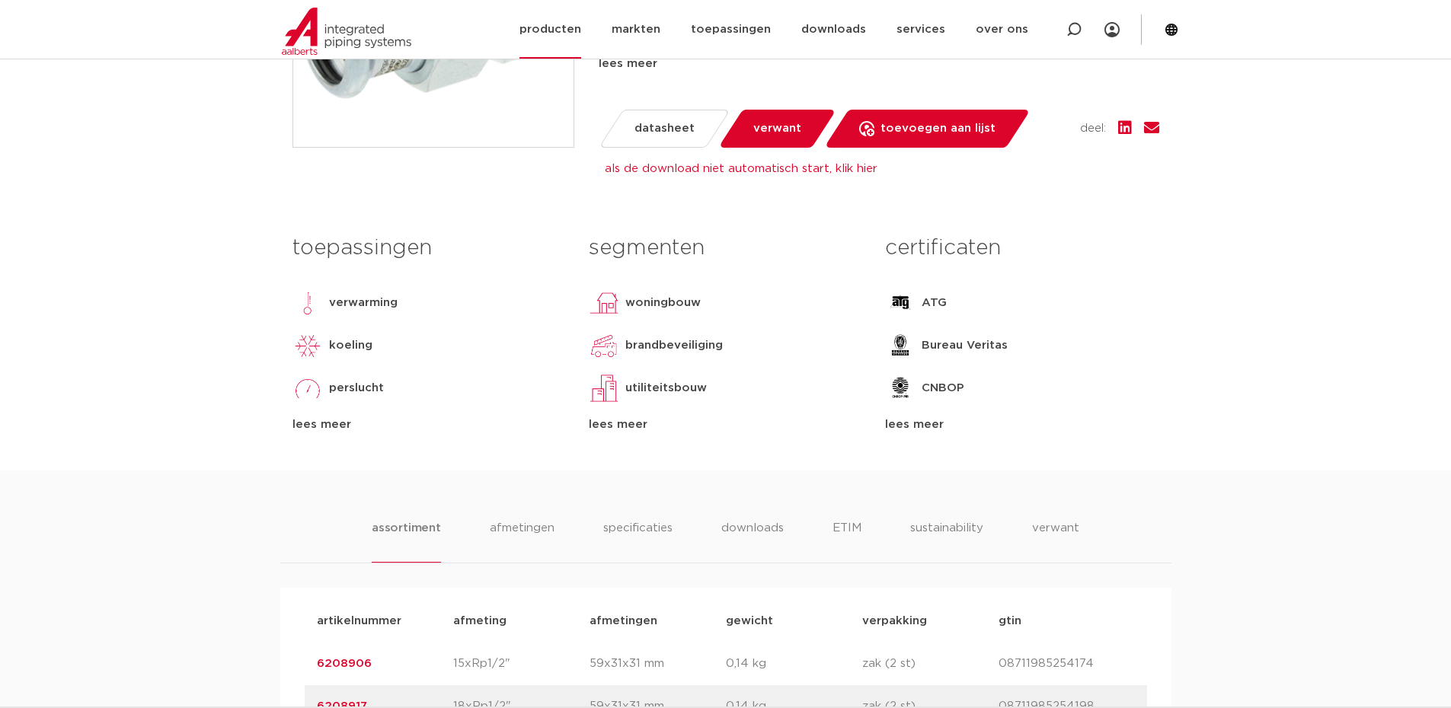 The height and width of the screenshot is (708, 1451). What do you see at coordinates (1066, 664) in the screenshot?
I see `p: 08711985254174` at bounding box center [1066, 664].